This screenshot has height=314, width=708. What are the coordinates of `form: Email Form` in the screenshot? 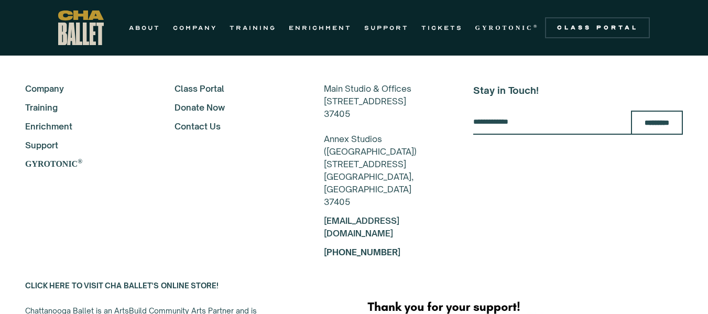 It's located at (578, 123).